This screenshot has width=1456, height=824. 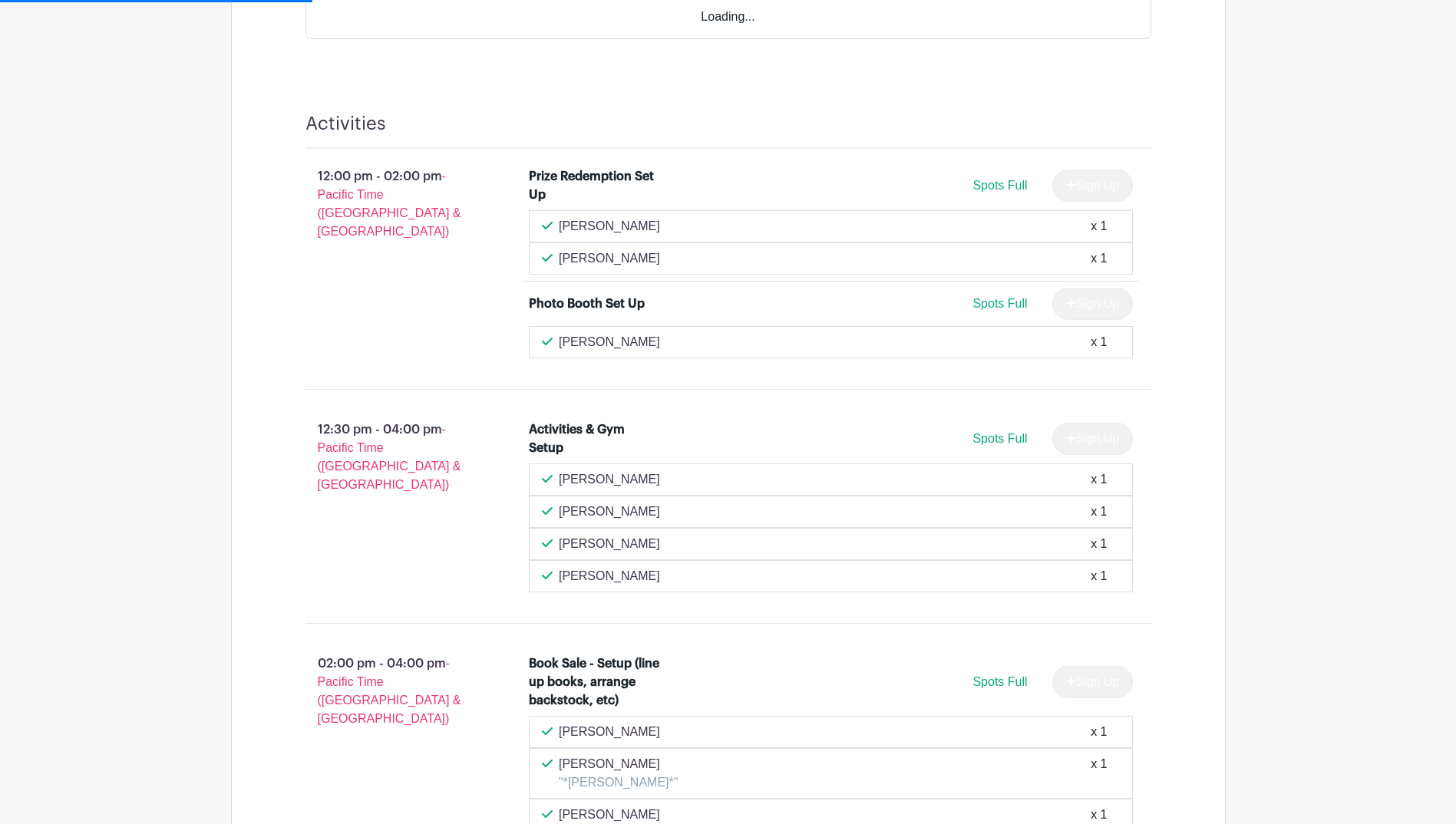 What do you see at coordinates (595, 439) in the screenshot?
I see `div: Activities & Gym Setup` at bounding box center [595, 439].